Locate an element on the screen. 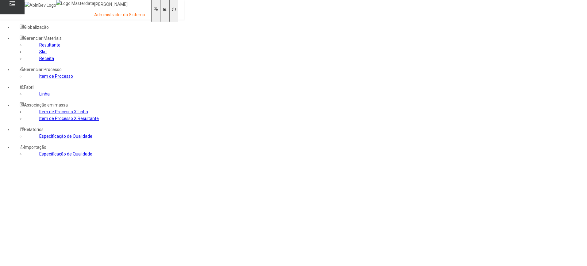  a: Item de Processo is located at coordinates (56, 76).